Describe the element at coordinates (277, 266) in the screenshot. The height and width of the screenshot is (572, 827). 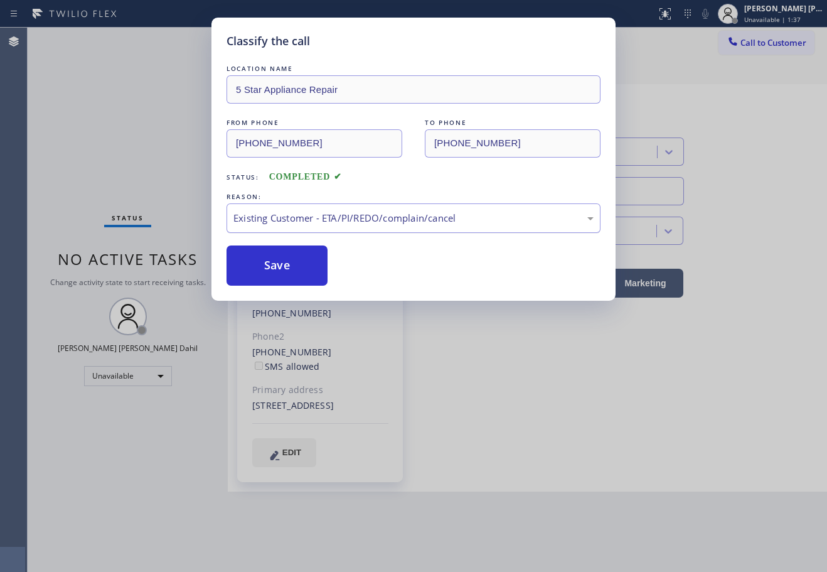
I see `button: Save` at that location.